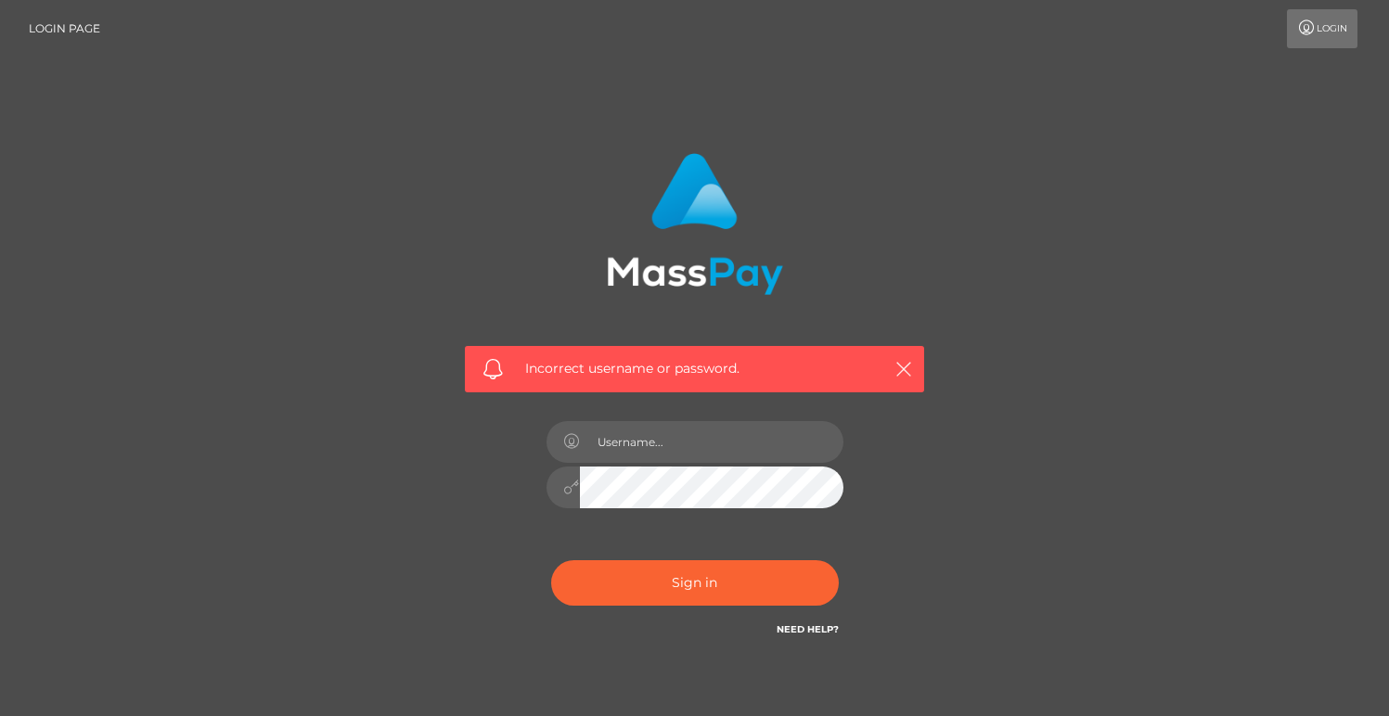 This screenshot has width=1389, height=716. Describe the element at coordinates (1322, 29) in the screenshot. I see `a: Login` at that location.